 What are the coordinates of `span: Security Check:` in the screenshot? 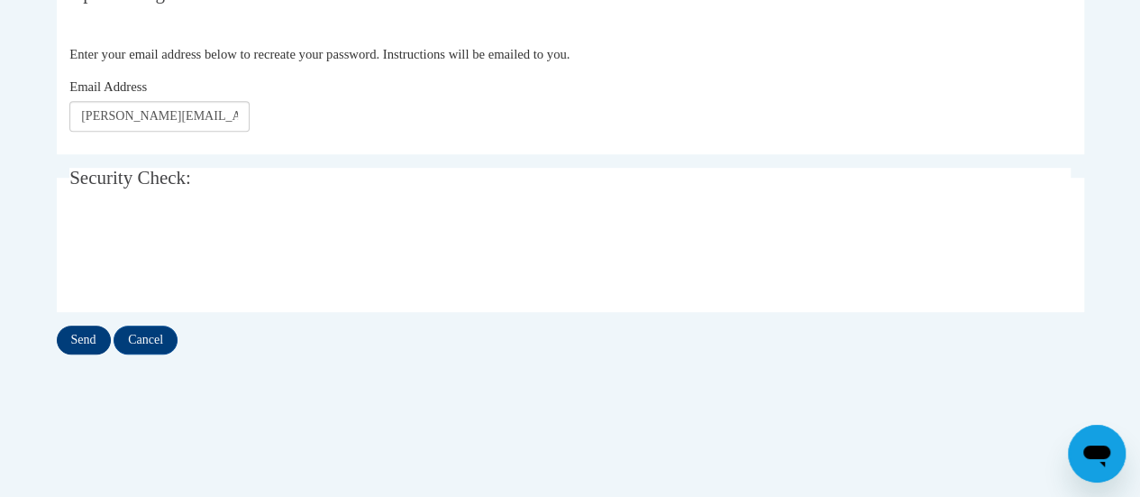 It's located at (130, 178).